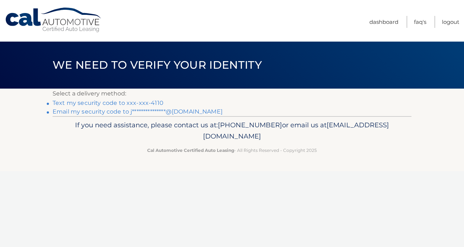  Describe the element at coordinates (108, 103) in the screenshot. I see `a: Text my security code to xxx-xxx-4110` at that location.